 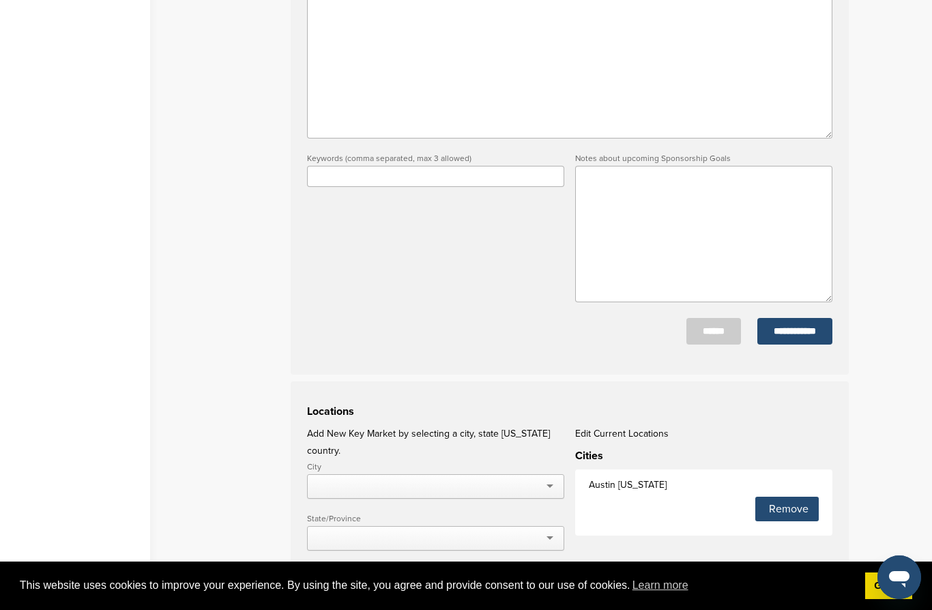 What do you see at coordinates (437, 585) in the screenshot?
I see `span: This website uses cookies to improve your experience. By using the site, you agree and provide co...` at bounding box center [437, 585].